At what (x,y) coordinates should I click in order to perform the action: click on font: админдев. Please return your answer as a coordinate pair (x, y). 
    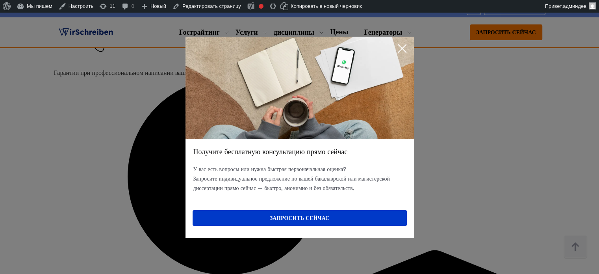
    Looking at the image, I should click on (575, 6).